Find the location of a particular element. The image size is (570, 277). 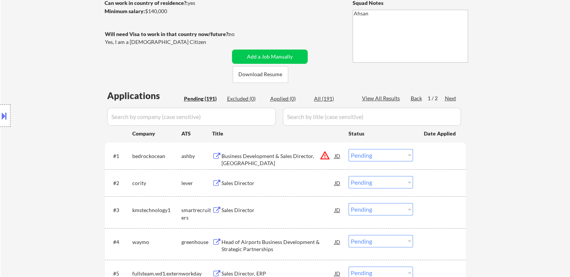

div: Next is located at coordinates (451, 98).